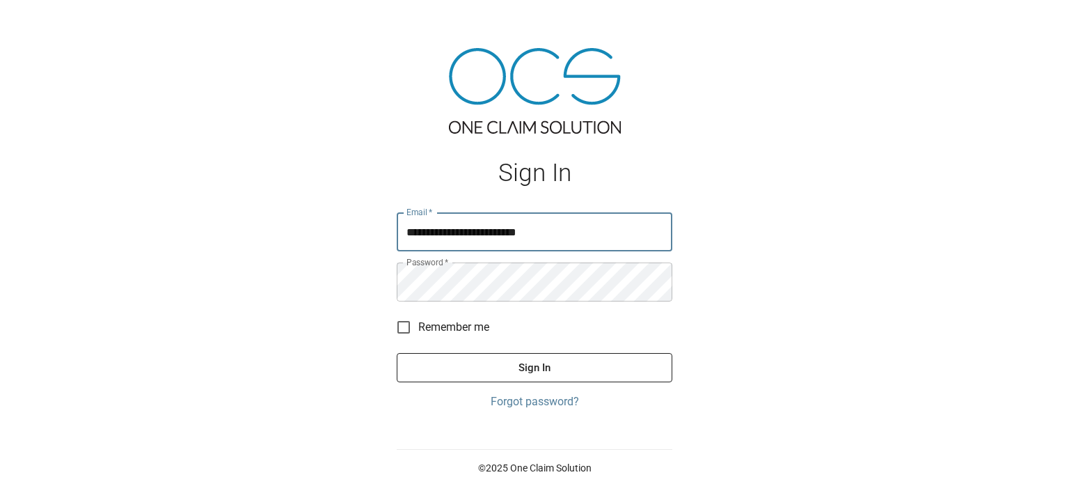  I want to click on h1: Sign In, so click(534, 173).